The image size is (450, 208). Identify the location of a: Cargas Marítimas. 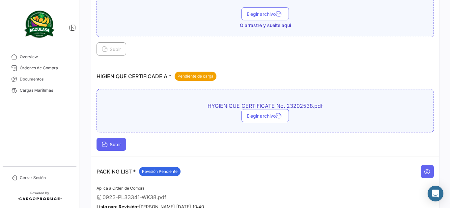
(40, 91).